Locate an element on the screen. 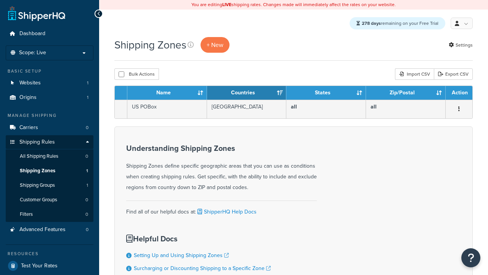 The image size is (488, 275). li: Websites is located at coordinates (50, 83).